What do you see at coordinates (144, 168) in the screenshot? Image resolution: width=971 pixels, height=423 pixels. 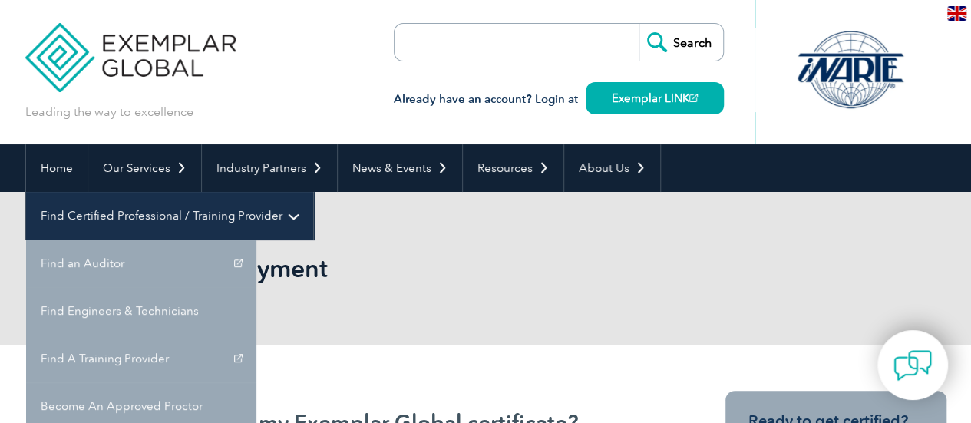 I see `a: Our Services` at bounding box center [144, 168].